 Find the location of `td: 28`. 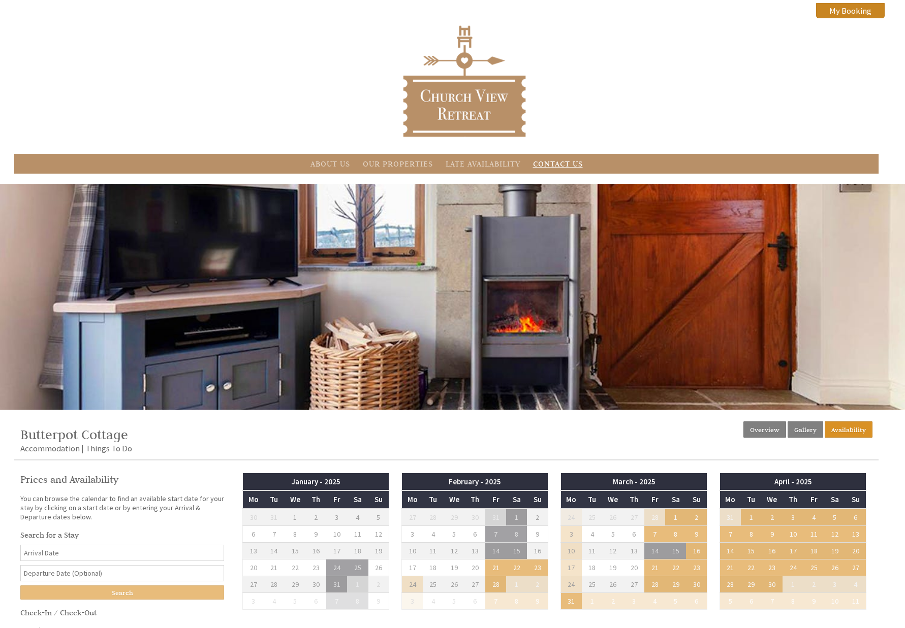

td: 28 is located at coordinates (654, 584).